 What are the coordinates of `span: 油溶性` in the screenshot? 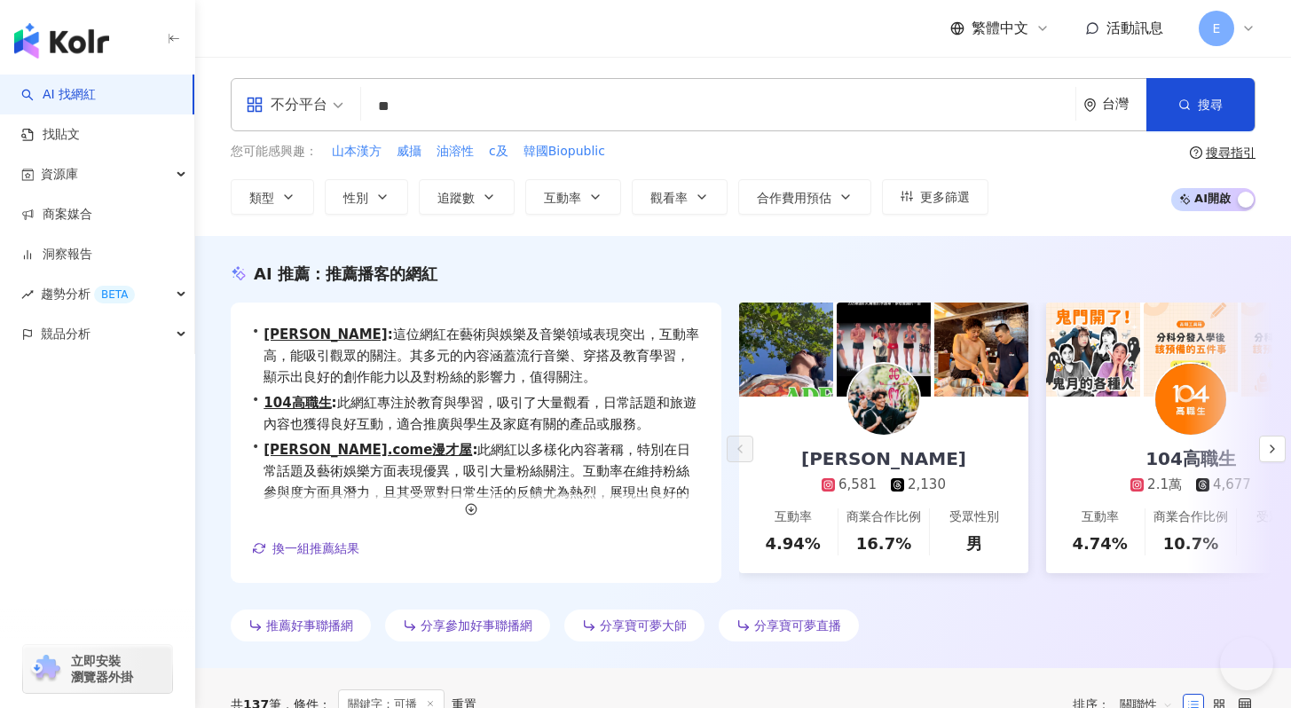 It's located at (455, 152).